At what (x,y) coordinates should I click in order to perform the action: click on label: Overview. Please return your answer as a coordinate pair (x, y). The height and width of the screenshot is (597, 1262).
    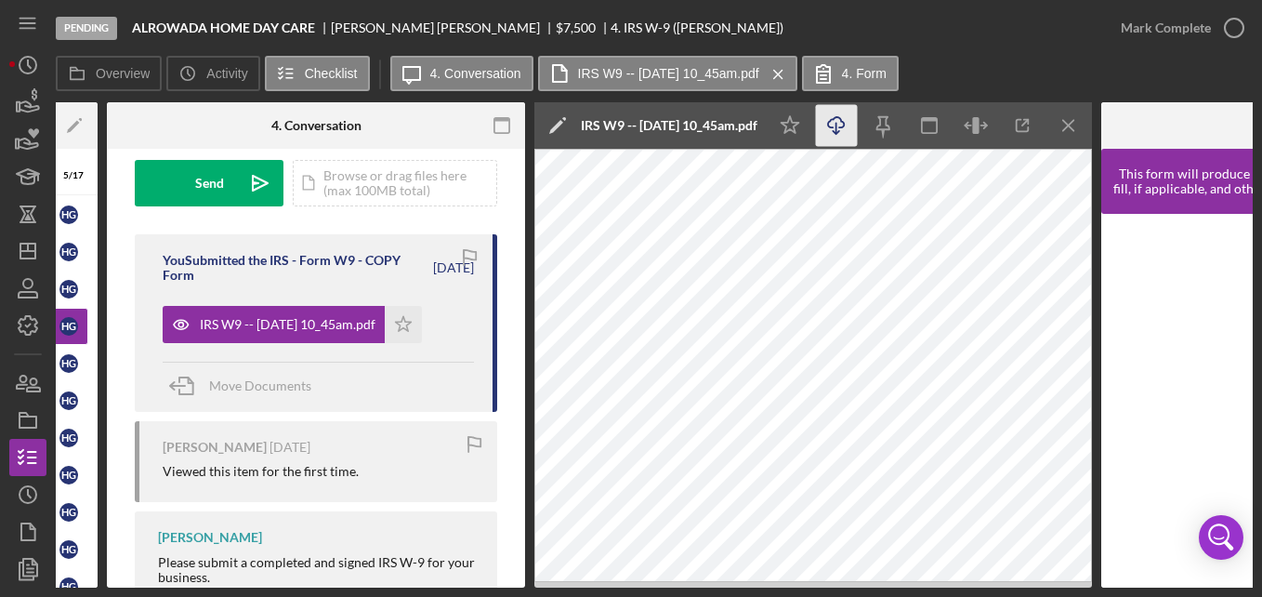
    Looking at the image, I should click on (123, 73).